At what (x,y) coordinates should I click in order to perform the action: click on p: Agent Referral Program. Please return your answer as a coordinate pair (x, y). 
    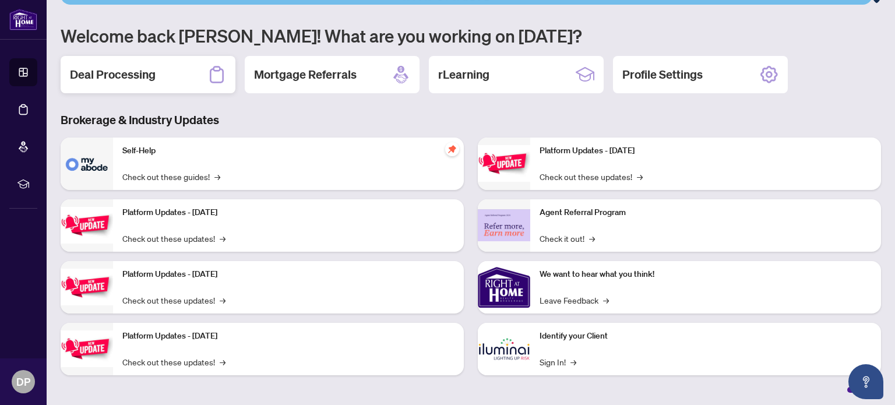
    Looking at the image, I should click on (706, 213).